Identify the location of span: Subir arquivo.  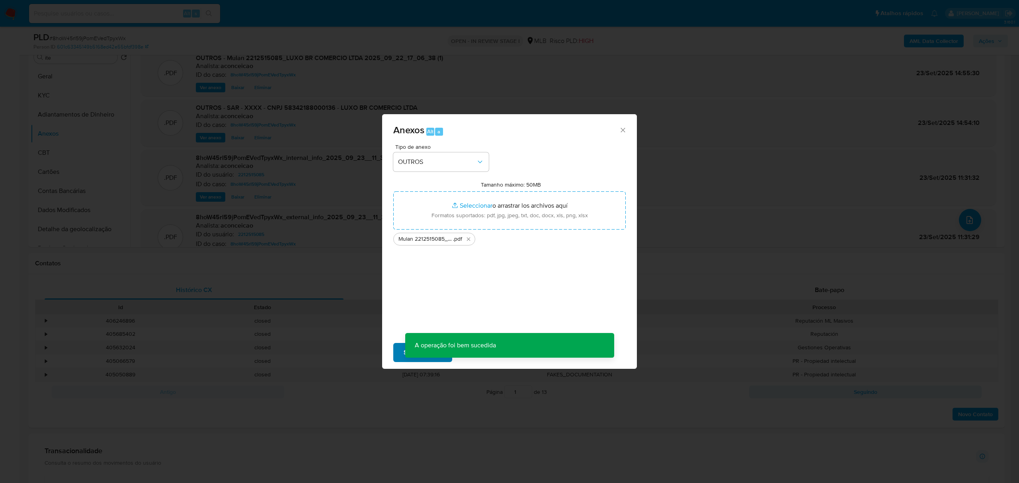
(423, 353).